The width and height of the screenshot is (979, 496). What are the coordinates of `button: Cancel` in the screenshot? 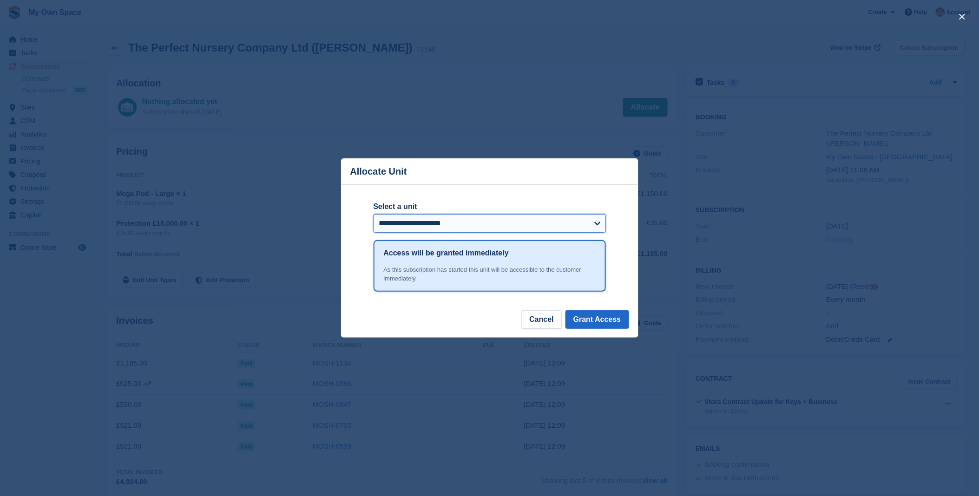 It's located at (541, 320).